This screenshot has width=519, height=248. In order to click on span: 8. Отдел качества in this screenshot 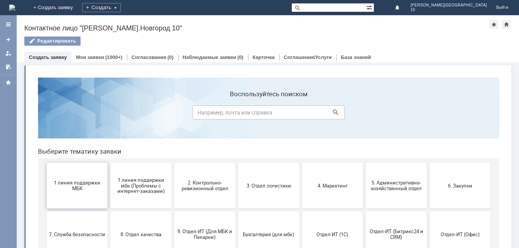, I will do `click(109, 162)`.